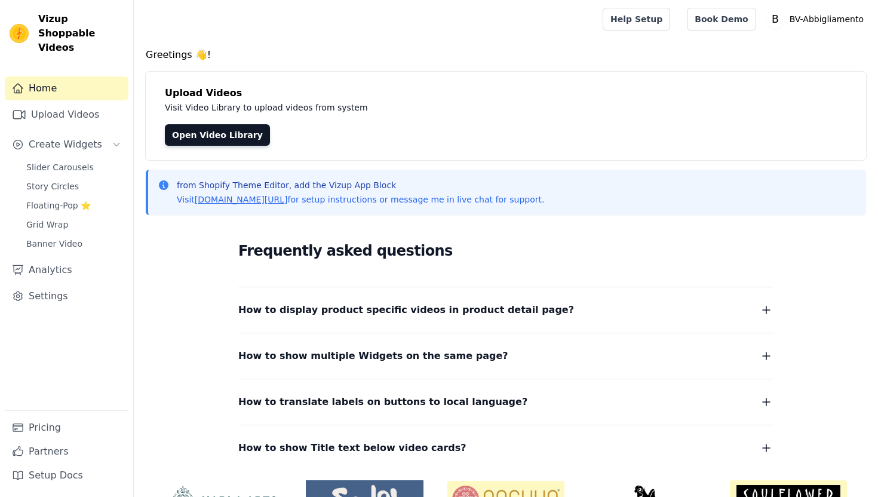 The width and height of the screenshot is (878, 497). Describe the element at coordinates (817, 19) in the screenshot. I see `button: B BV-Abbigliamento` at that location.